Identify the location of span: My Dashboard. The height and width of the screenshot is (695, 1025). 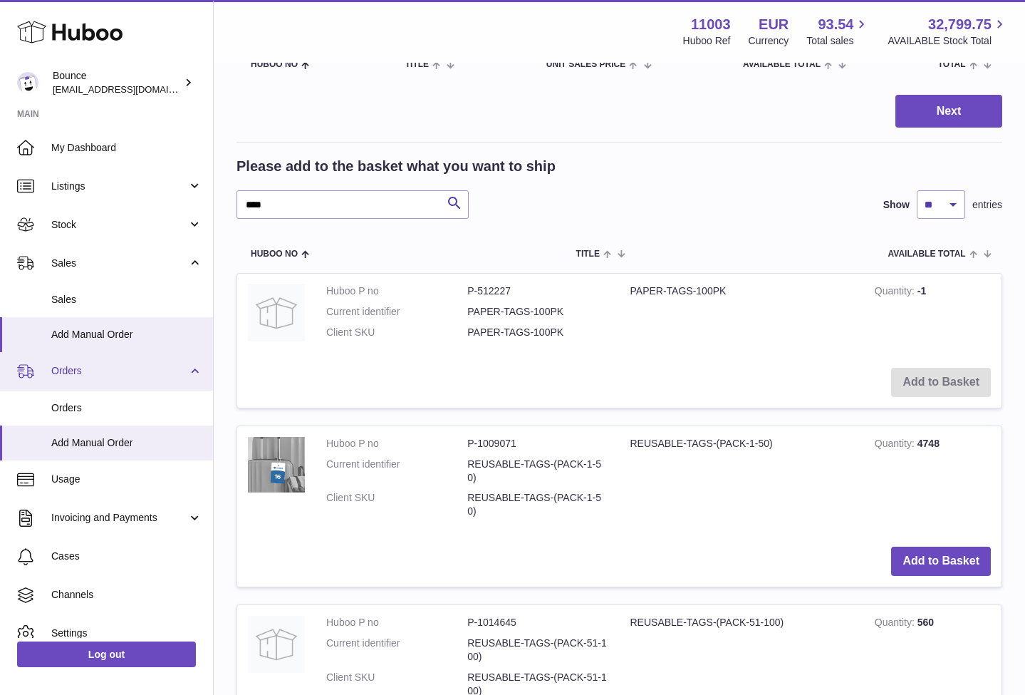
(127, 147).